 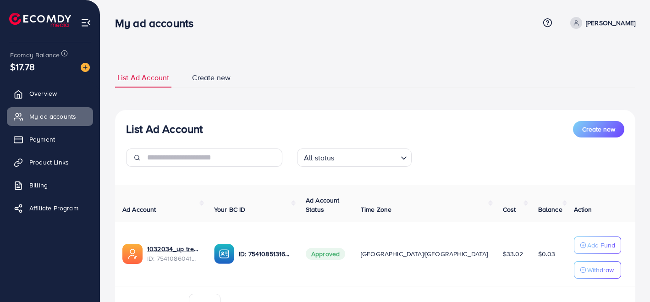 I want to click on span: My ad accounts, so click(x=53, y=116).